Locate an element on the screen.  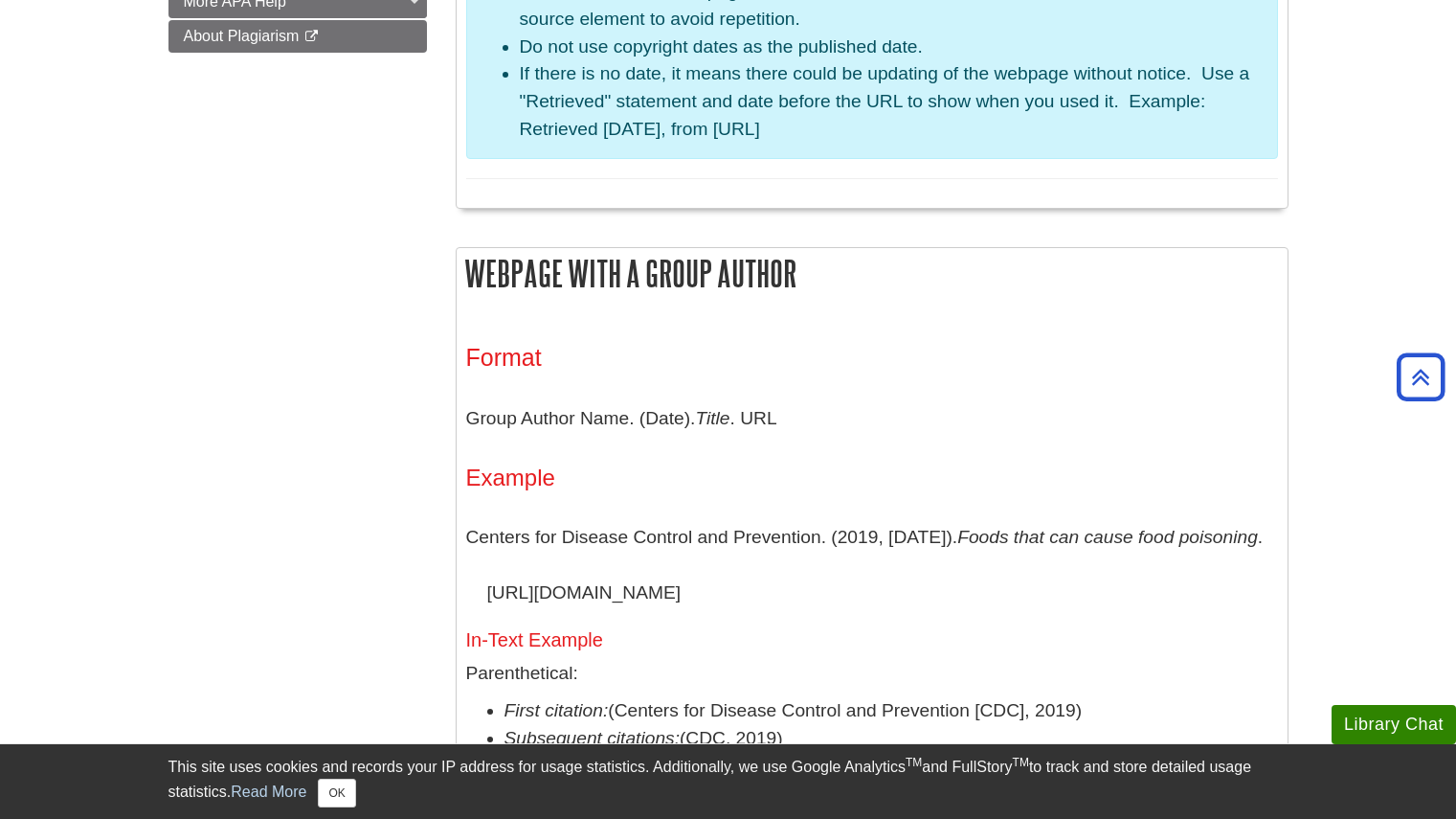
i: Foods that can cause food poisoning is located at coordinates (1108, 536).